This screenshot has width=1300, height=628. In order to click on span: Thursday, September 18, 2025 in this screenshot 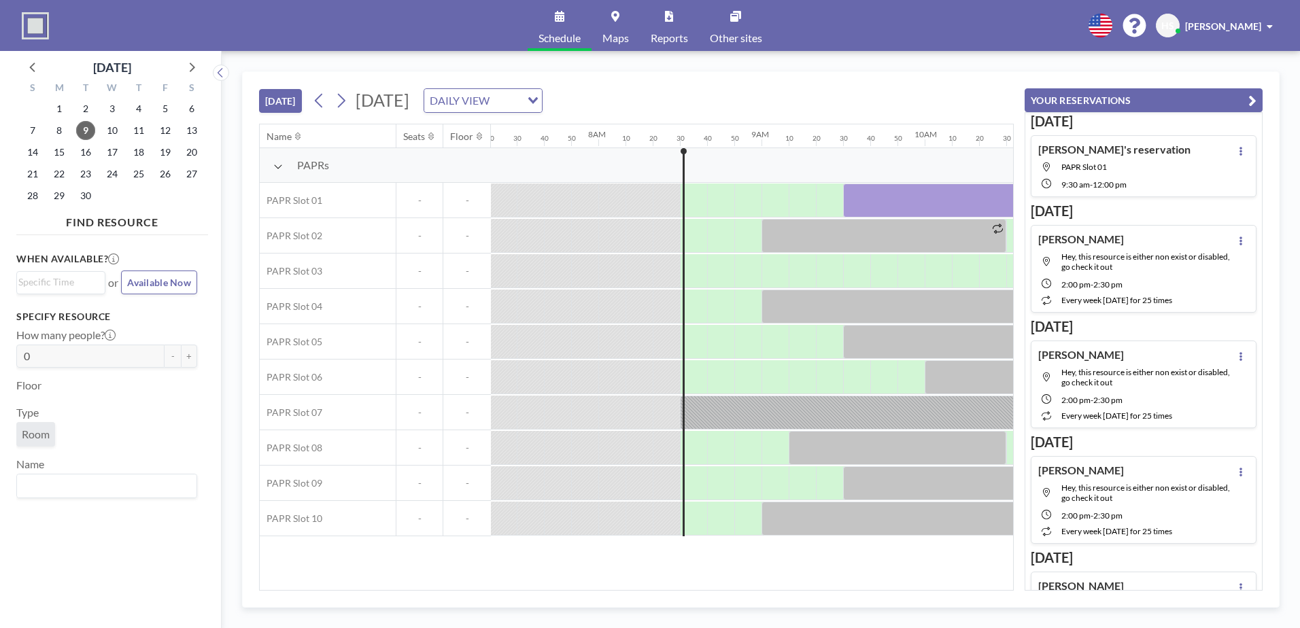, I will do `click(139, 152)`.